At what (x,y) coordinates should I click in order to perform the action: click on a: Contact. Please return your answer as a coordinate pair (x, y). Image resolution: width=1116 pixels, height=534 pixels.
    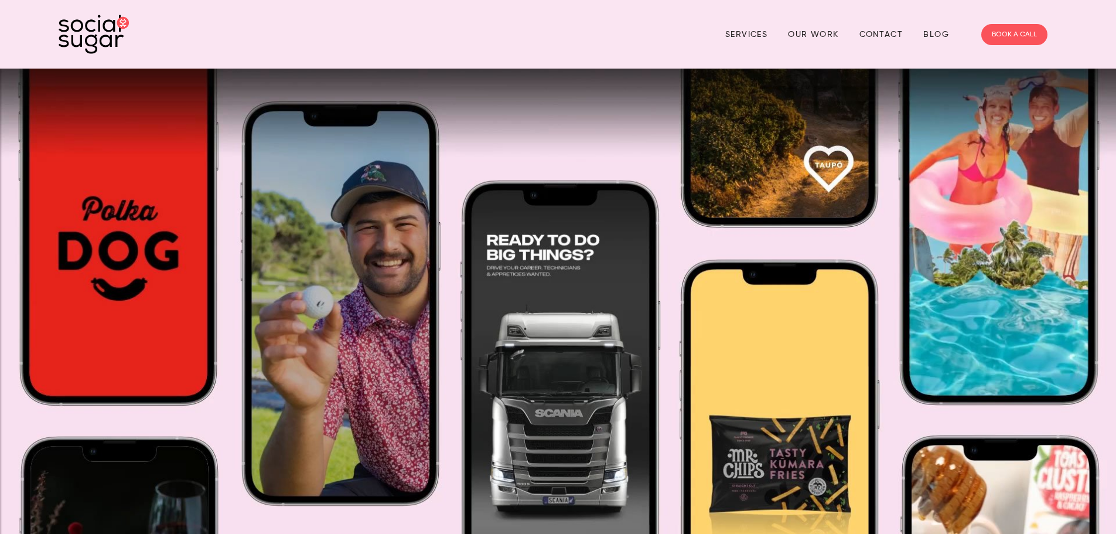
    Looking at the image, I should click on (881, 34).